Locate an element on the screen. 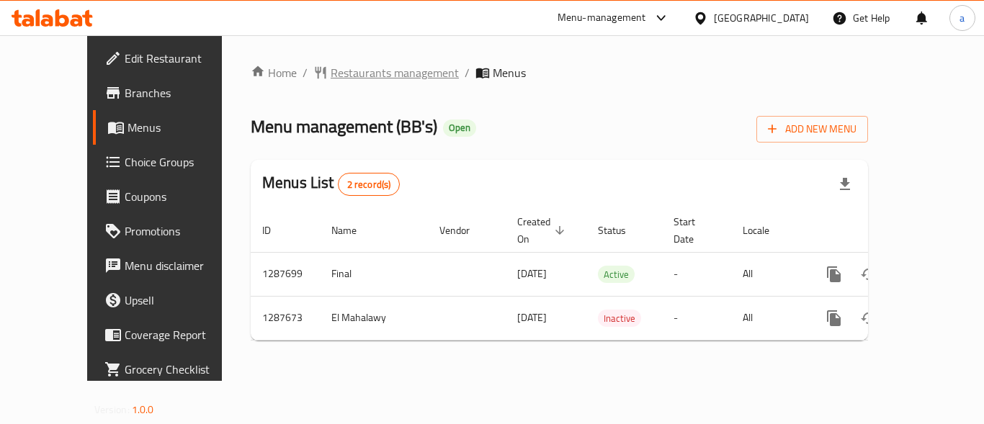 The width and height of the screenshot is (984, 424). span: Grocery Checklist is located at coordinates (182, 369).